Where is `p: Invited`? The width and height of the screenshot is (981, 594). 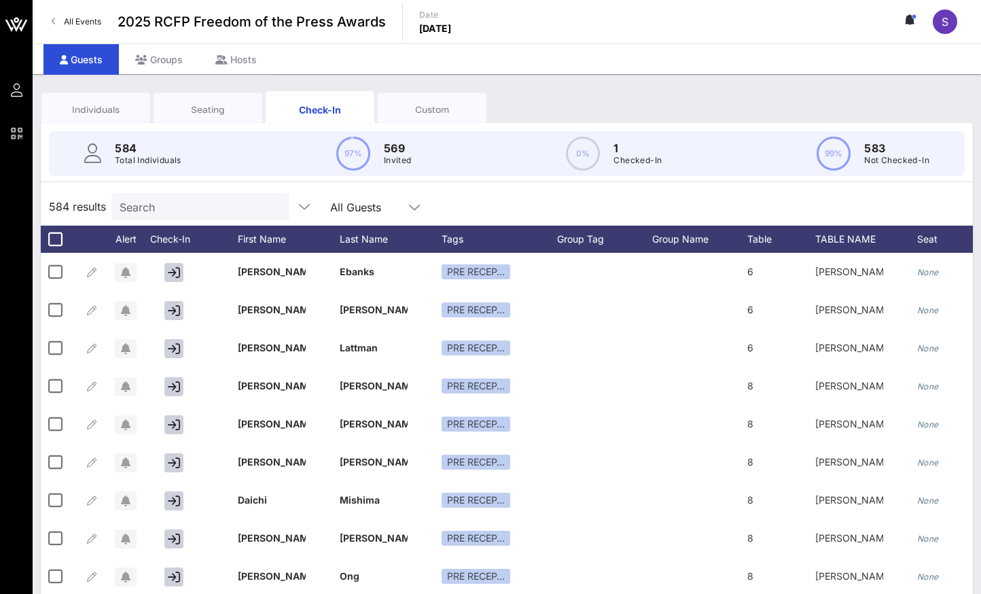 p: Invited is located at coordinates (398, 160).